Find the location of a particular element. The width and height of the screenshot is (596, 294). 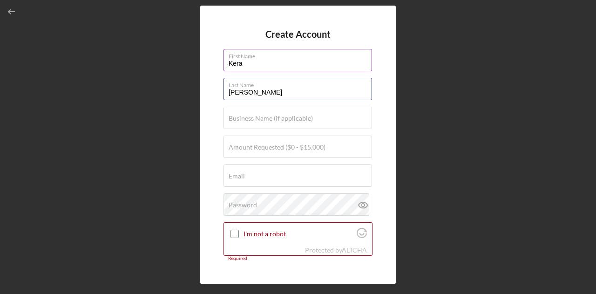

label: Password is located at coordinates (243, 205).